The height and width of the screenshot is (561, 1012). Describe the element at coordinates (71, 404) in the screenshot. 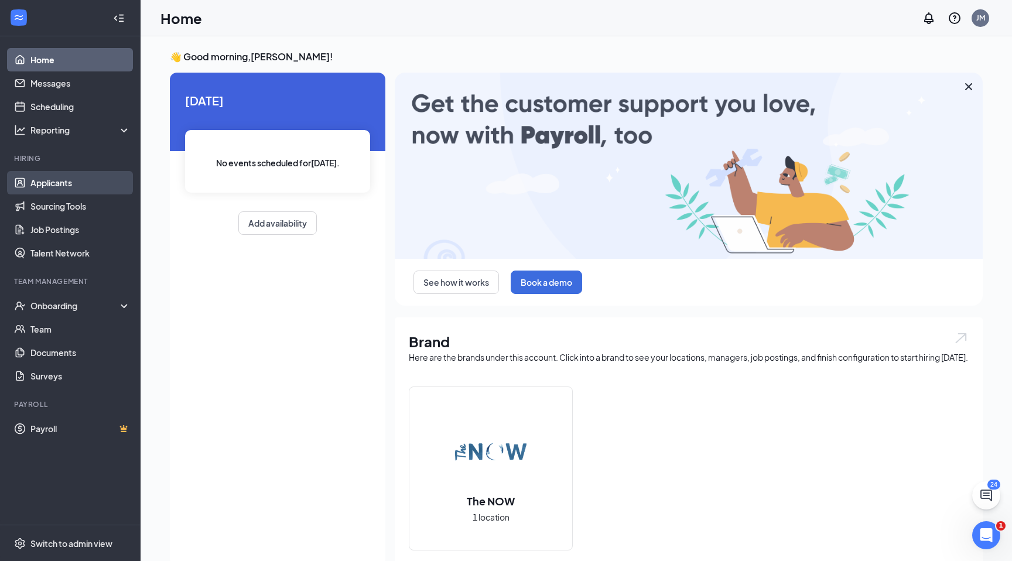

I see `div: Payroll` at that location.